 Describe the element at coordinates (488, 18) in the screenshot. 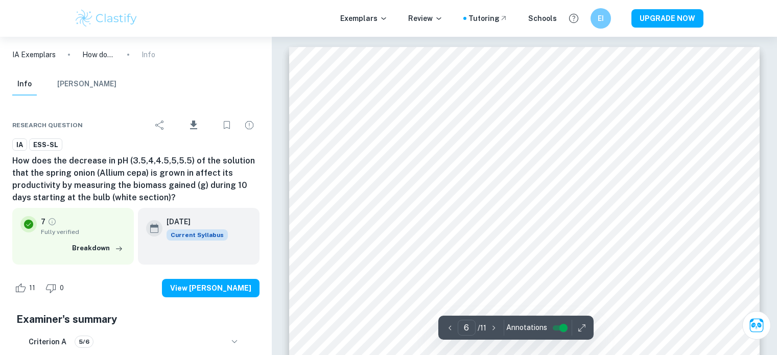

I see `a: Tutoring` at that location.